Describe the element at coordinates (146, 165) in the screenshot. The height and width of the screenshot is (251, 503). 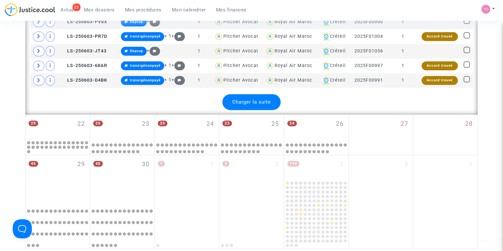
I see `span: 30` at that location.